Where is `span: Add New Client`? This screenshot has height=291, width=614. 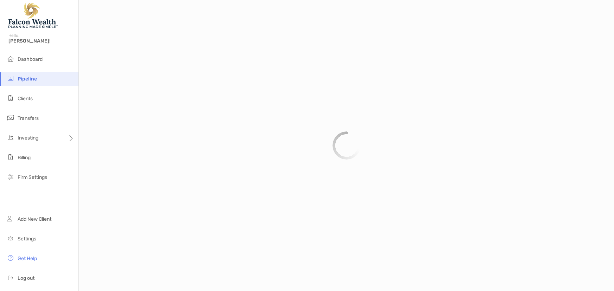
span: Add New Client is located at coordinates (34, 219).